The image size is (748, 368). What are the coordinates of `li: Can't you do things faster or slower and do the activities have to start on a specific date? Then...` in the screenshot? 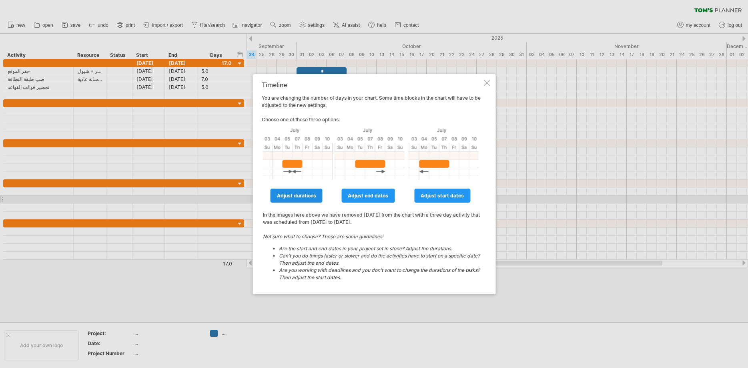 It's located at (380, 259).